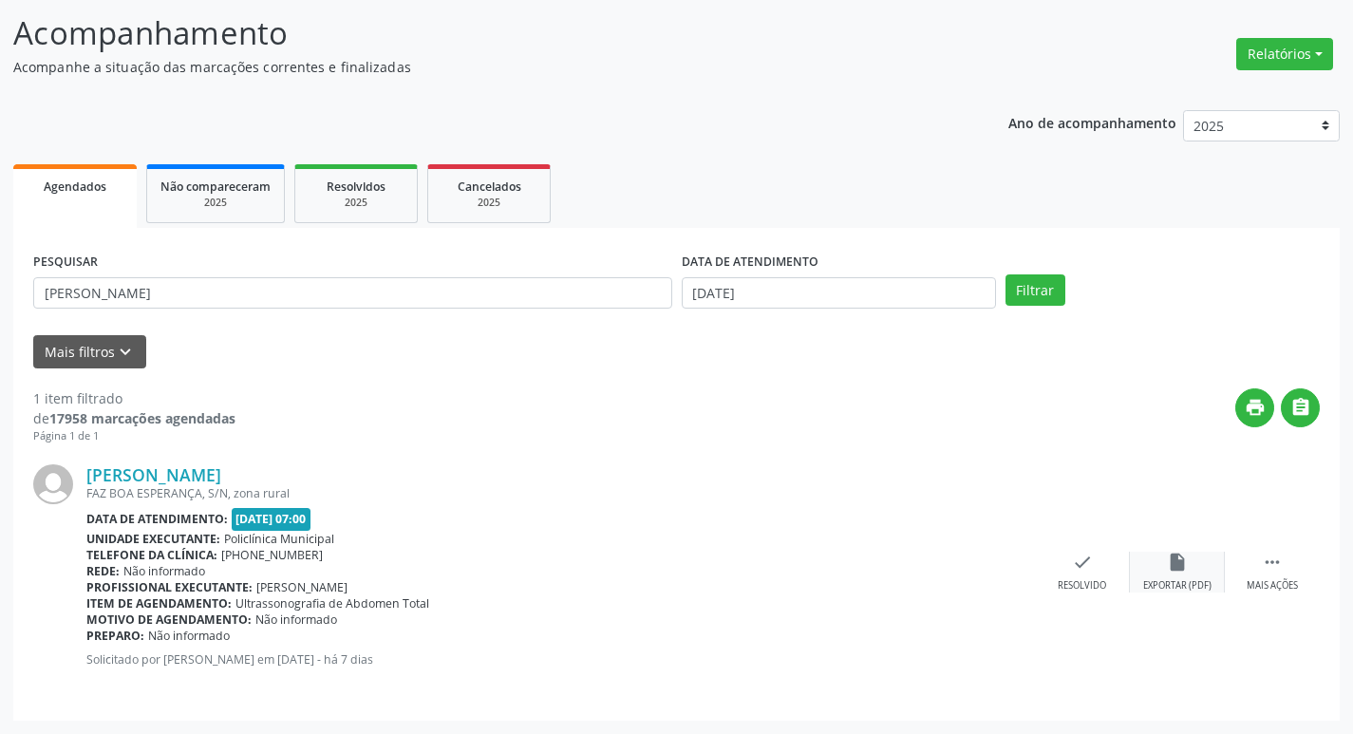 The width and height of the screenshot is (1353, 734). I want to click on b: Profissional executante:, so click(169, 587).